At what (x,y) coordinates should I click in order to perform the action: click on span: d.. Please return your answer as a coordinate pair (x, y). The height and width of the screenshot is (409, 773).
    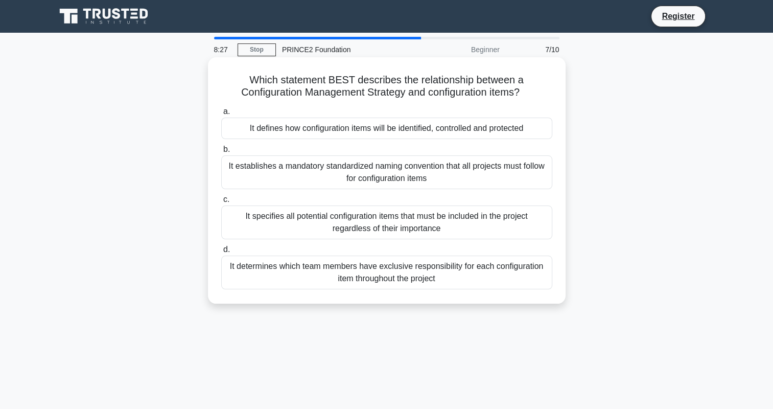
    Looking at the image, I should click on (226, 249).